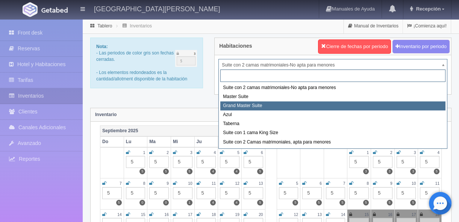  What do you see at coordinates (333, 133) in the screenshot?
I see `div: Suite con 1 cama King Size` at bounding box center [333, 133].